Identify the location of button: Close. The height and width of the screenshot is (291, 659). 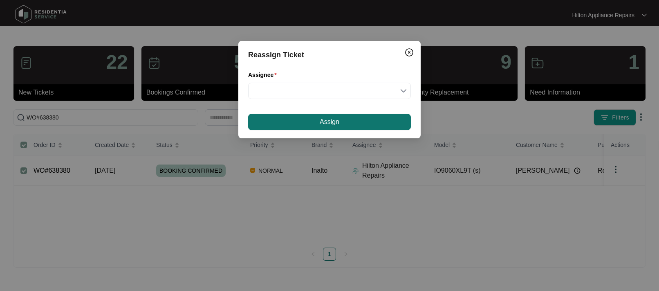
(409, 52).